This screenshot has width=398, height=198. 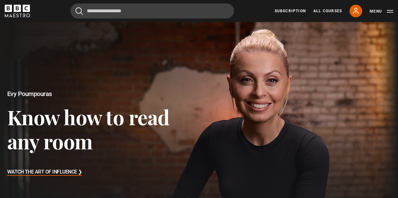 I want to click on h3: Watch The Art of Influence ❯, so click(x=45, y=173).